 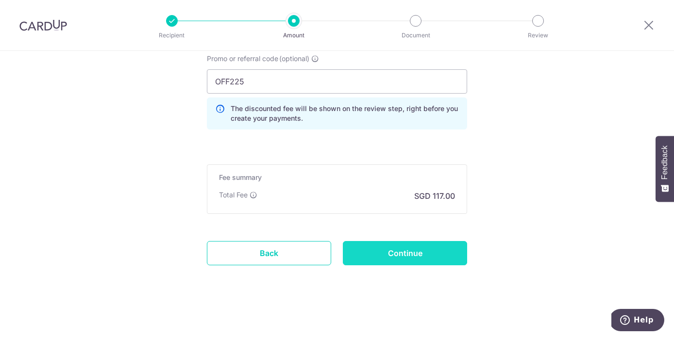 What do you see at coordinates (294, 35) in the screenshot?
I see `p: Amount` at bounding box center [294, 35].